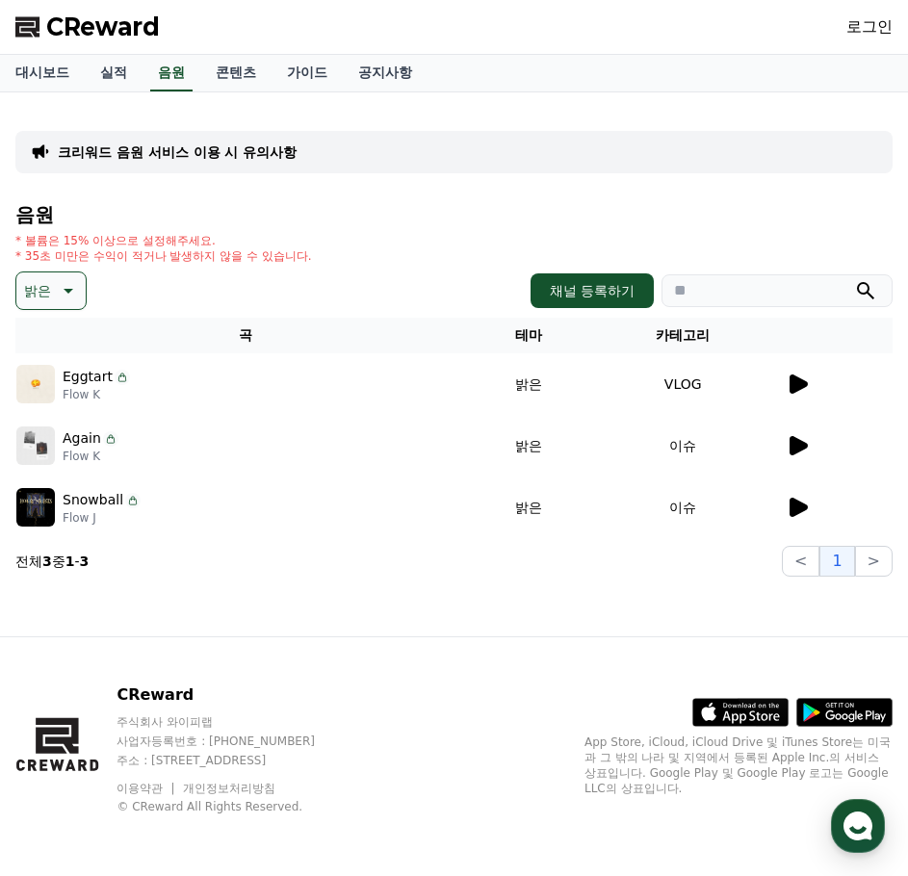 This screenshot has width=908, height=876. What do you see at coordinates (307, 73) in the screenshot?
I see `a: 가이드` at bounding box center [307, 73].